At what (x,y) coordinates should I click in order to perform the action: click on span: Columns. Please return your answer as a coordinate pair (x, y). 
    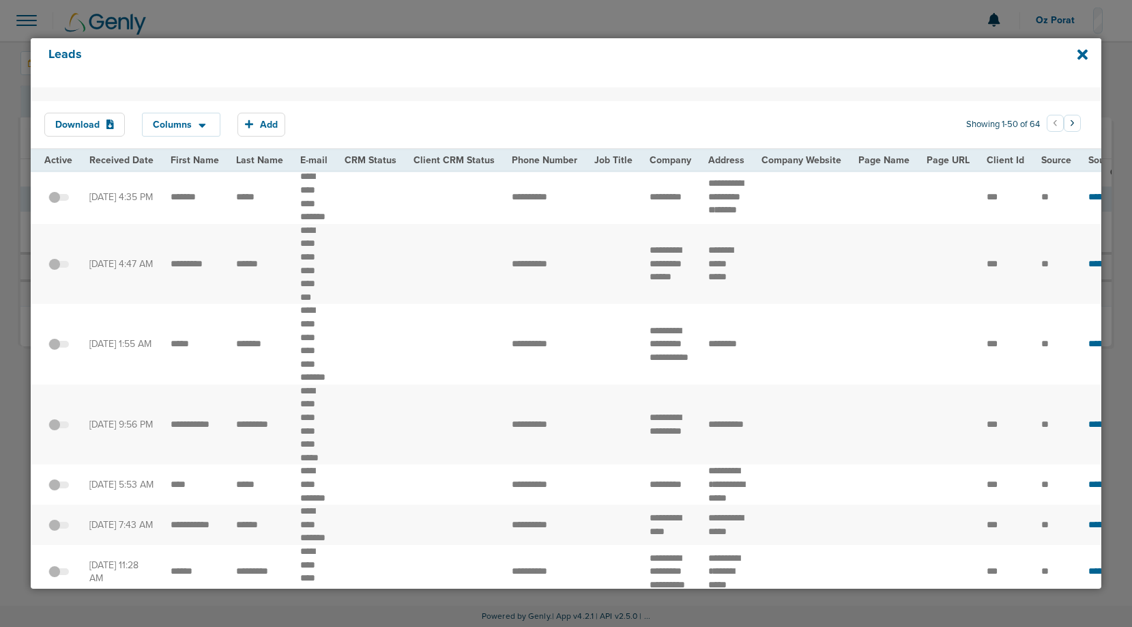
    Looking at the image, I should click on (172, 125).